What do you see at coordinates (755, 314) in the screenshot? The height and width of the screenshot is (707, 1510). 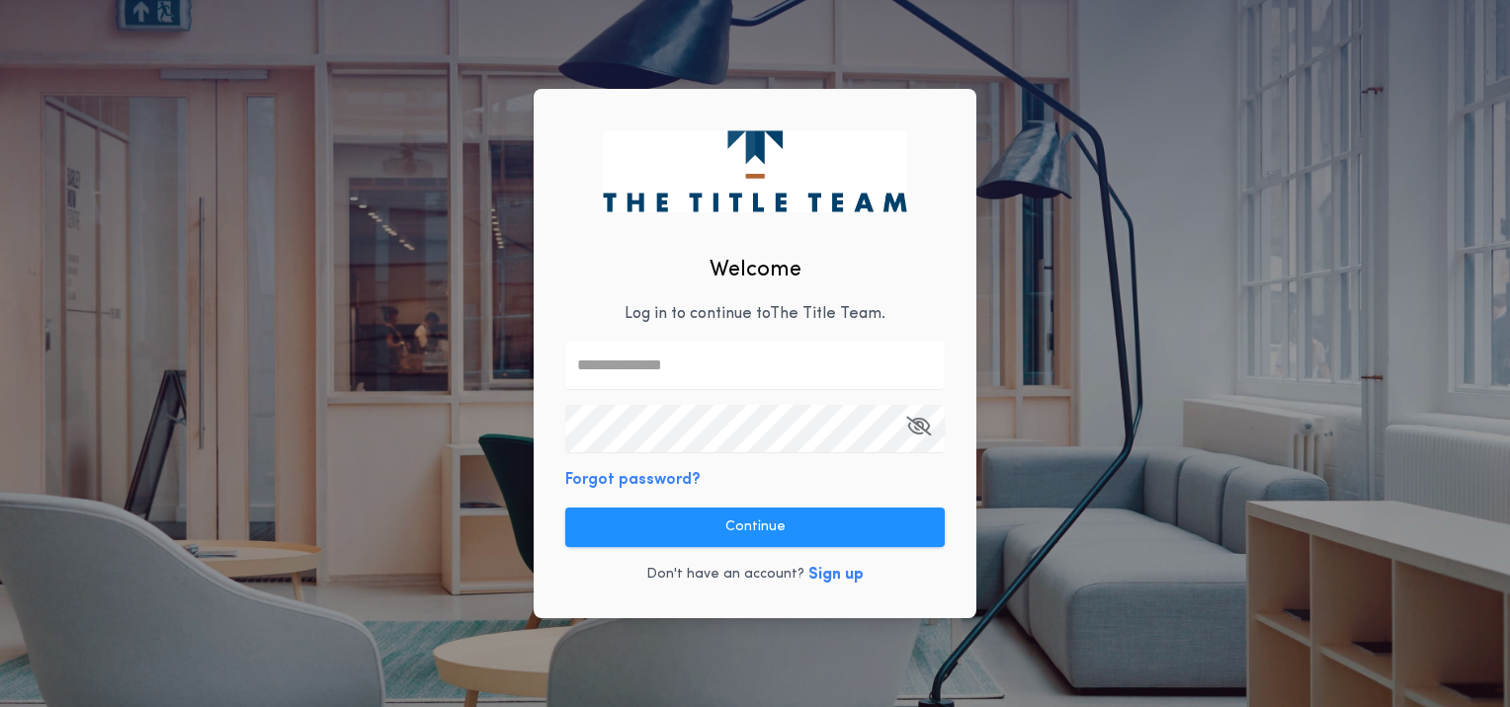 I see `p: Log in to continue to The Title Team .` at bounding box center [755, 314].